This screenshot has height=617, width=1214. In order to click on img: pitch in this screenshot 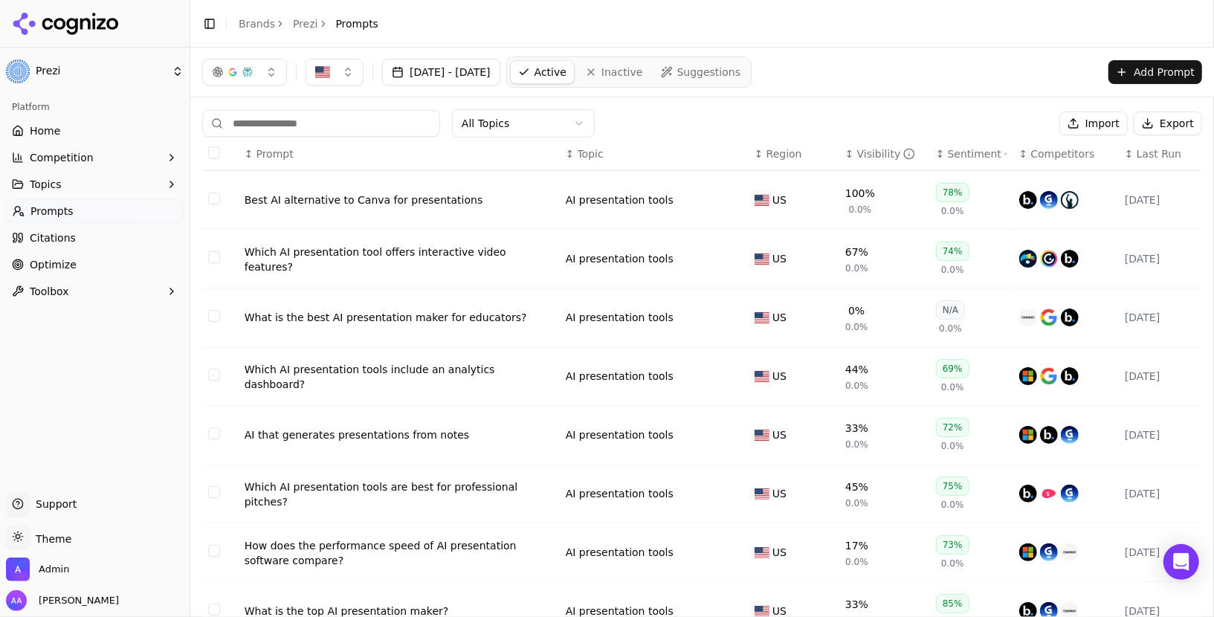, I will do `click(1070, 200)`.